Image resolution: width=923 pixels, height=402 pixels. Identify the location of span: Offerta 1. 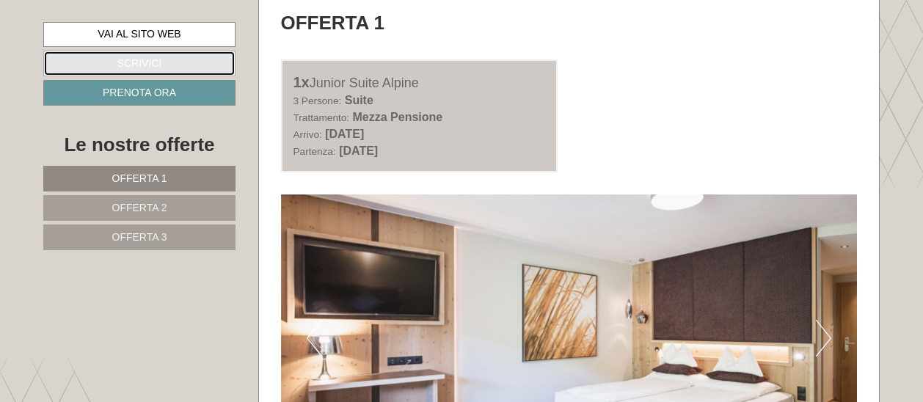
(139, 178).